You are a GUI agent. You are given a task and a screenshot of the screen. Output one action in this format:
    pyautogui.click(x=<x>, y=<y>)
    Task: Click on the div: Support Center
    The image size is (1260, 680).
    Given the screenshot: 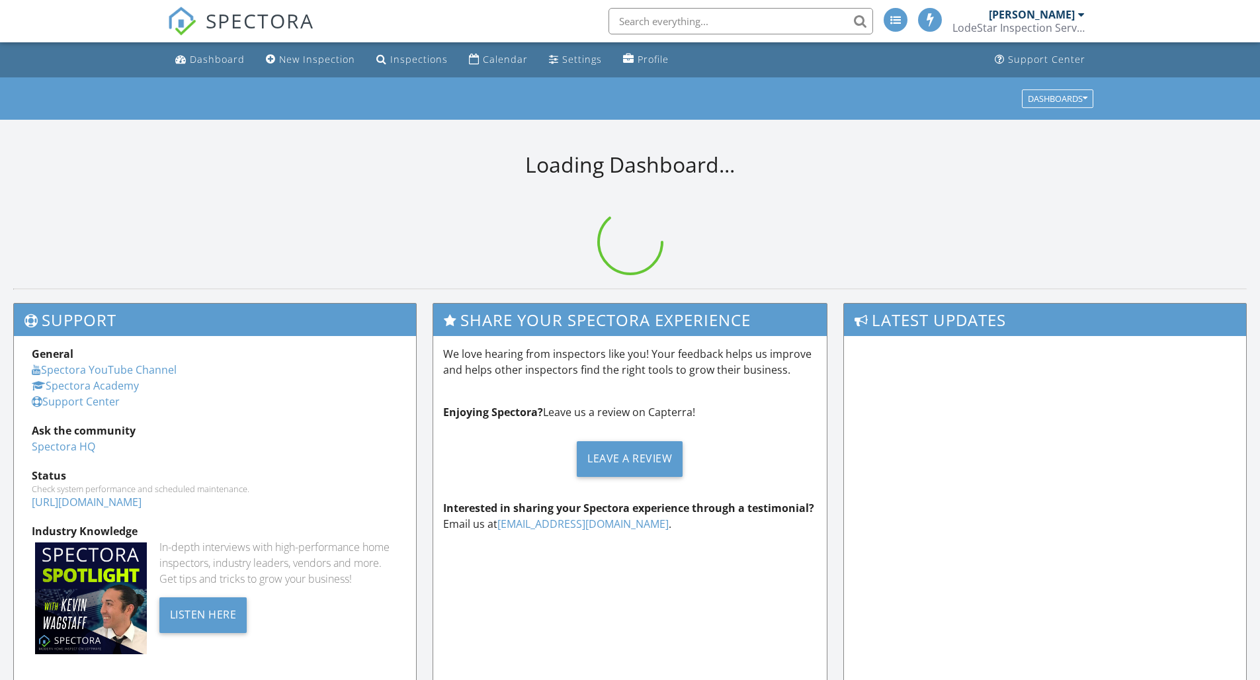 What is the action you would take?
    pyautogui.click(x=1046, y=59)
    